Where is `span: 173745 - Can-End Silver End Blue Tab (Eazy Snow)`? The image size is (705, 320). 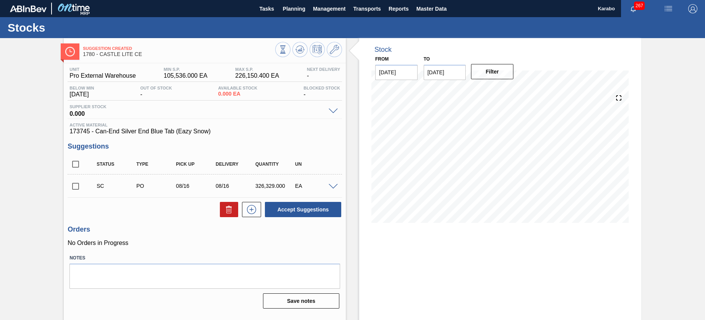
span: 173745 - Can-End Silver End Blue Tab (Eazy Snow) is located at coordinates (204, 132).